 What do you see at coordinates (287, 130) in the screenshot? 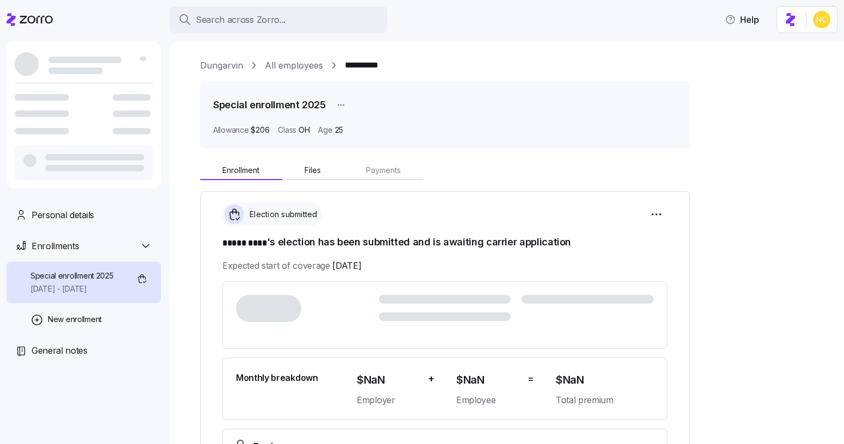
I see `span: Class` at bounding box center [287, 130].